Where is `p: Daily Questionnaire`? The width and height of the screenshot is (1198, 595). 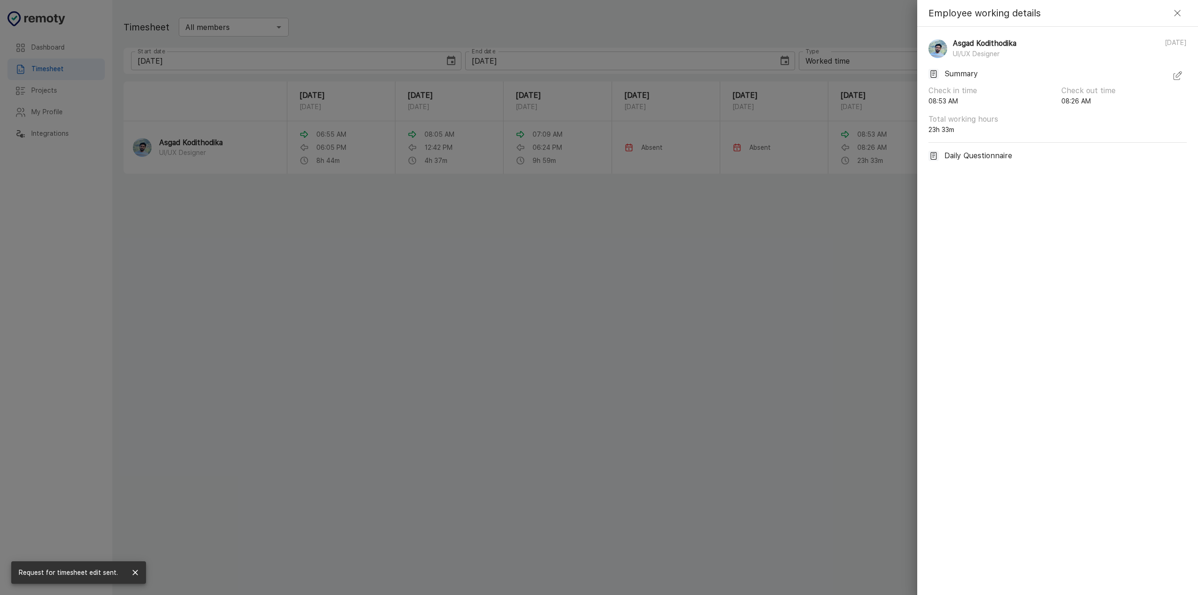 p: Daily Questionnaire is located at coordinates (978, 156).